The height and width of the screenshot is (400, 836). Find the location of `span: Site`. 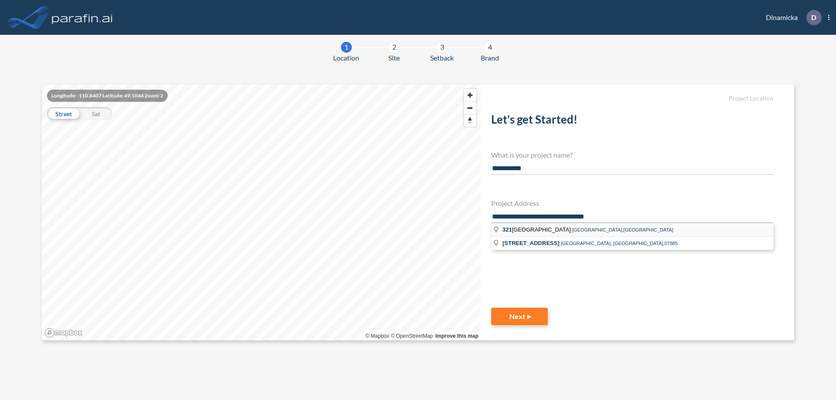

span: Site is located at coordinates (394, 58).